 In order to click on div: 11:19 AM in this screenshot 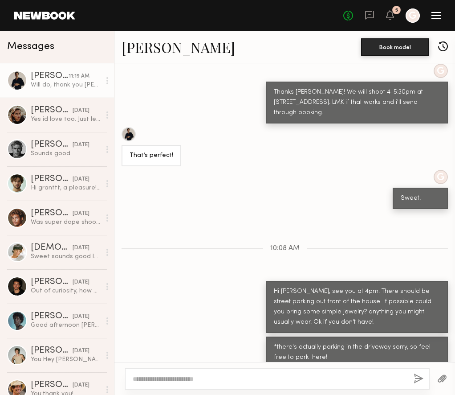, I will do `click(79, 76)`.